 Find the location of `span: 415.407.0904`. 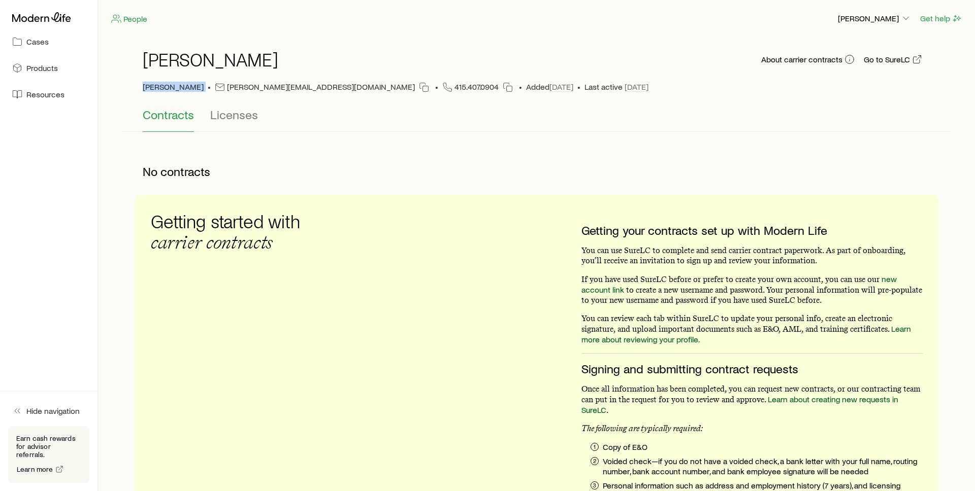

span: 415.407.0904 is located at coordinates (476, 88).